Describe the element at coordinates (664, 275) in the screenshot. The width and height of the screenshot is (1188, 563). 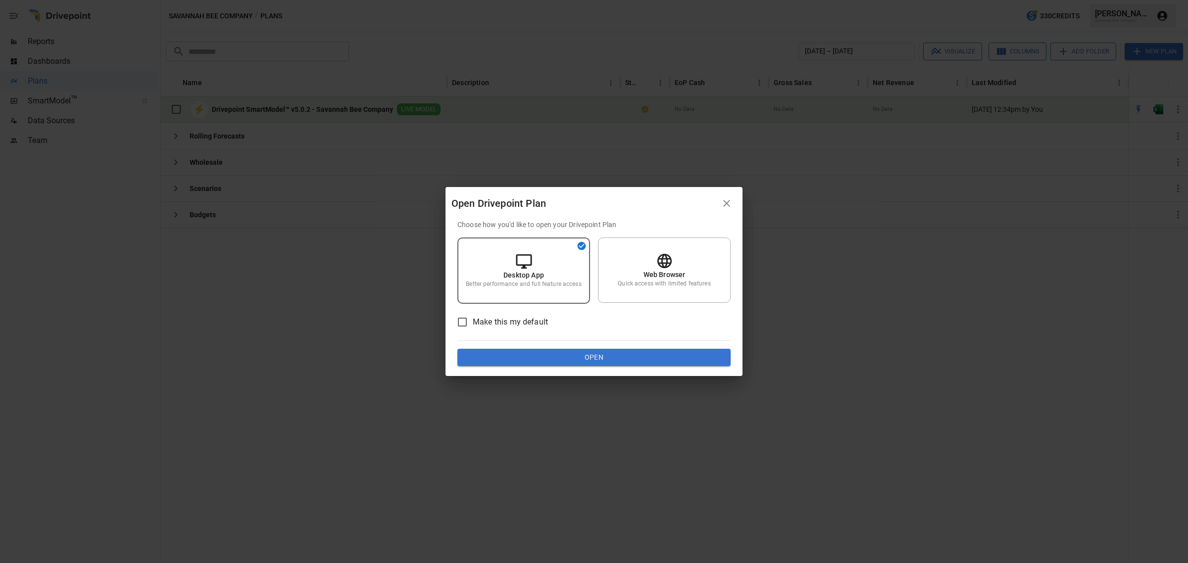
I see `p: Web Browser` at that location.